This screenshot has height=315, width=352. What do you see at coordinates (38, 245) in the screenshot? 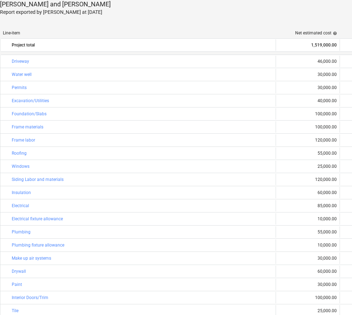
I see `a: Plumbing fixture allowance` at bounding box center [38, 245].